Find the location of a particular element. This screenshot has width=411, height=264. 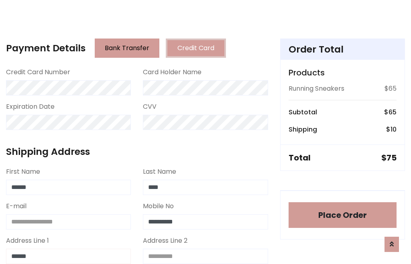

p: Running Sneakers is located at coordinates (316, 89).